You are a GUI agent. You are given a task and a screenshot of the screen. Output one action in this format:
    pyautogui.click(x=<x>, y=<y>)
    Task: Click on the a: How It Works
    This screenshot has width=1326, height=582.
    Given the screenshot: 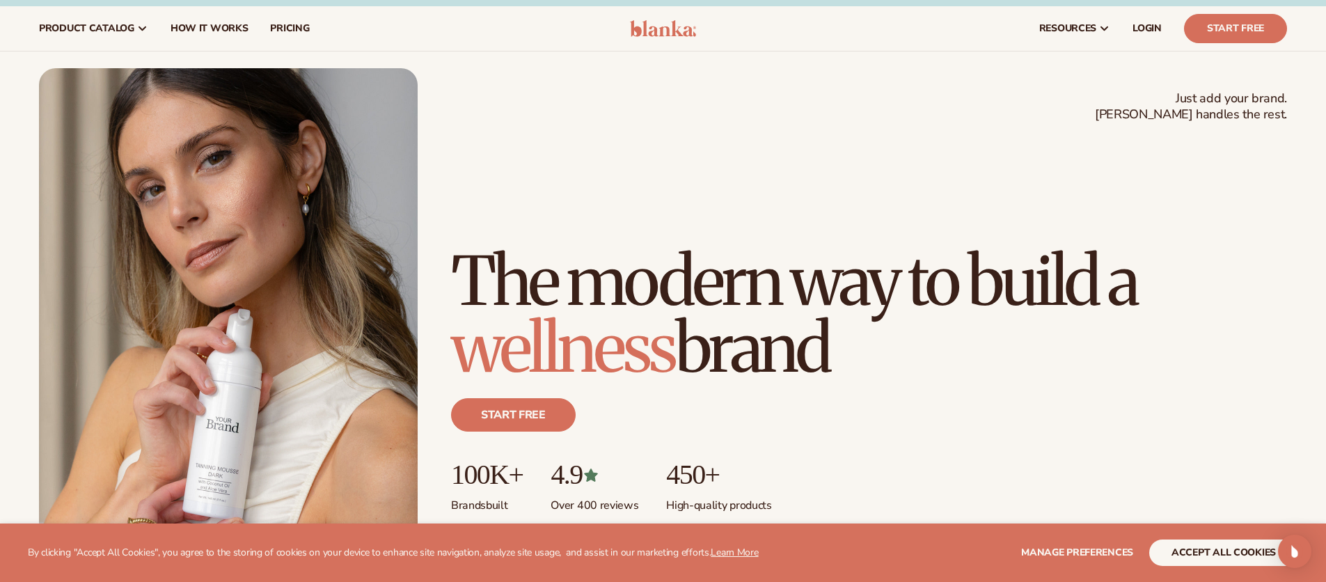 What is the action you would take?
    pyautogui.click(x=210, y=29)
    